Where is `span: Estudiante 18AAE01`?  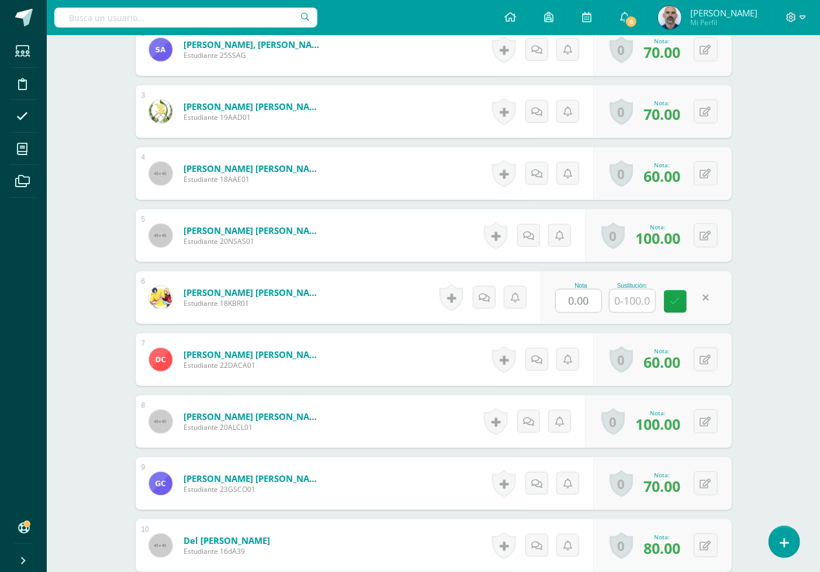 span: Estudiante 18AAE01 is located at coordinates (254, 179).